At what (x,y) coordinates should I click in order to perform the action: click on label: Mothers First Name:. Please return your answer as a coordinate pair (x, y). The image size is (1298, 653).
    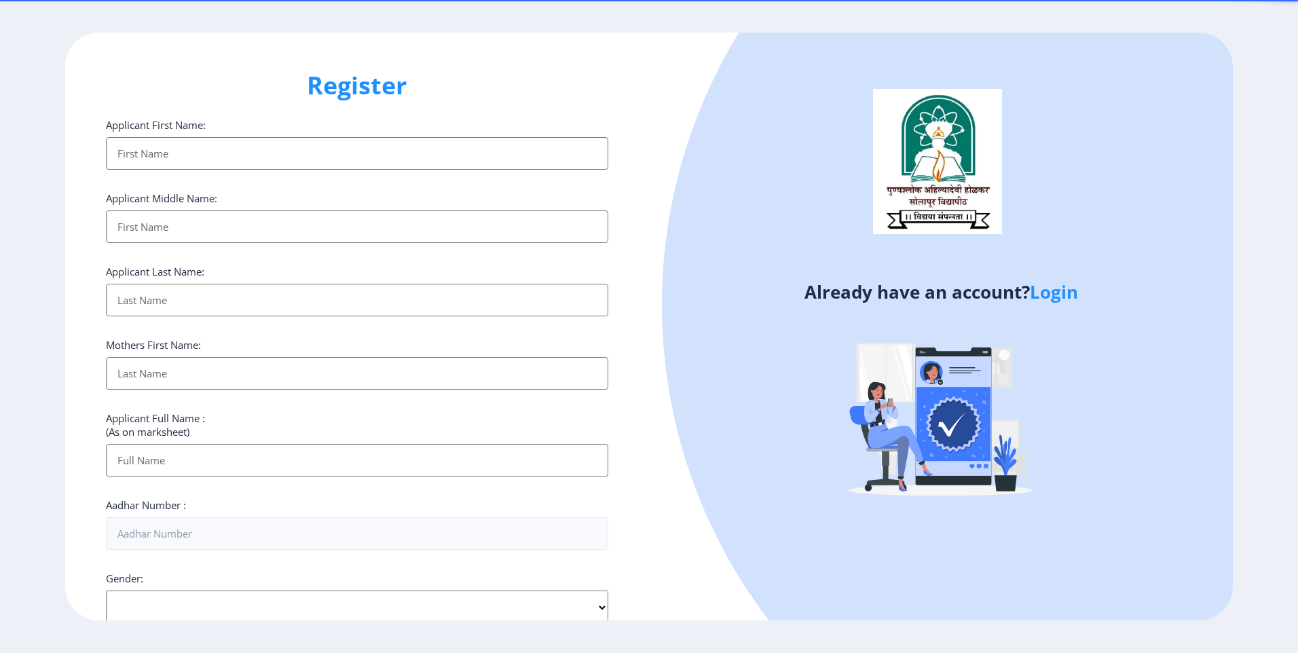
    Looking at the image, I should click on (153, 345).